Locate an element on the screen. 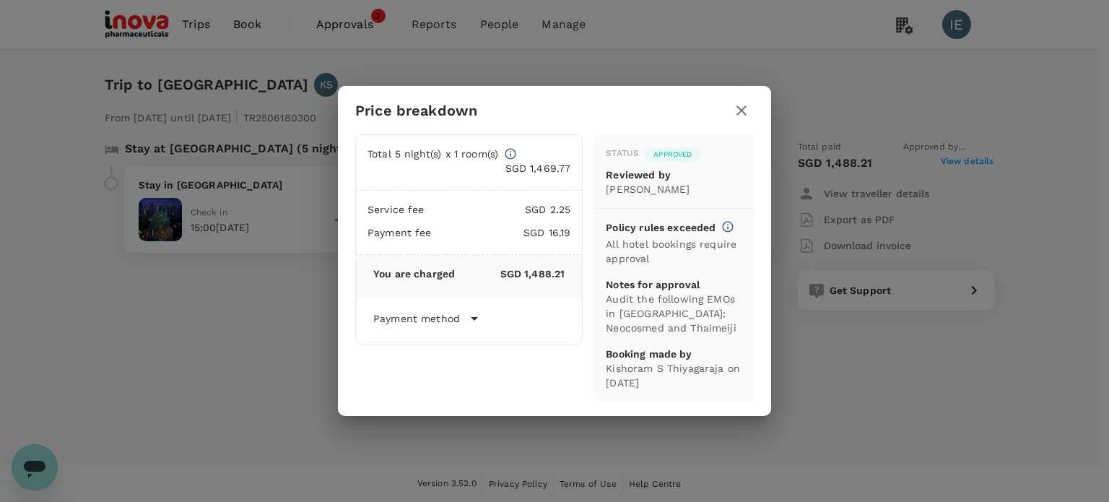 This screenshot has height=502, width=1109. p: Notes for approval is located at coordinates (674, 284).